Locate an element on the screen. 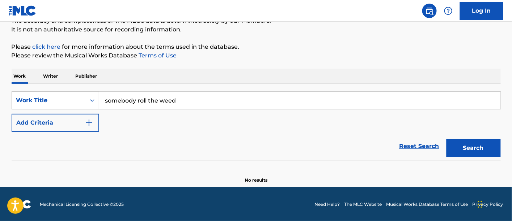  a: The MLC Website is located at coordinates (363, 205).